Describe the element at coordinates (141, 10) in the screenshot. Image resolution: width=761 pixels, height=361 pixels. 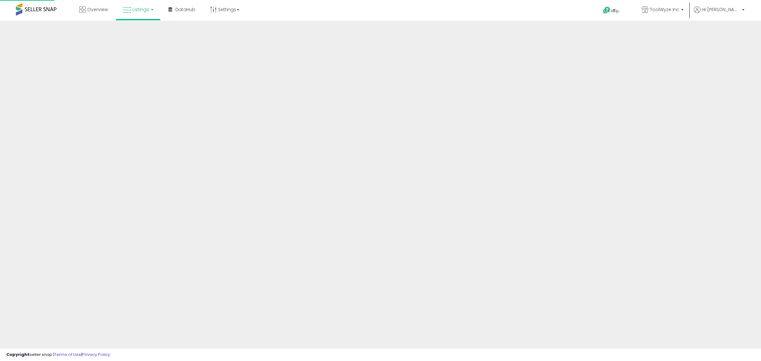
I see `span: Listings` at that location.